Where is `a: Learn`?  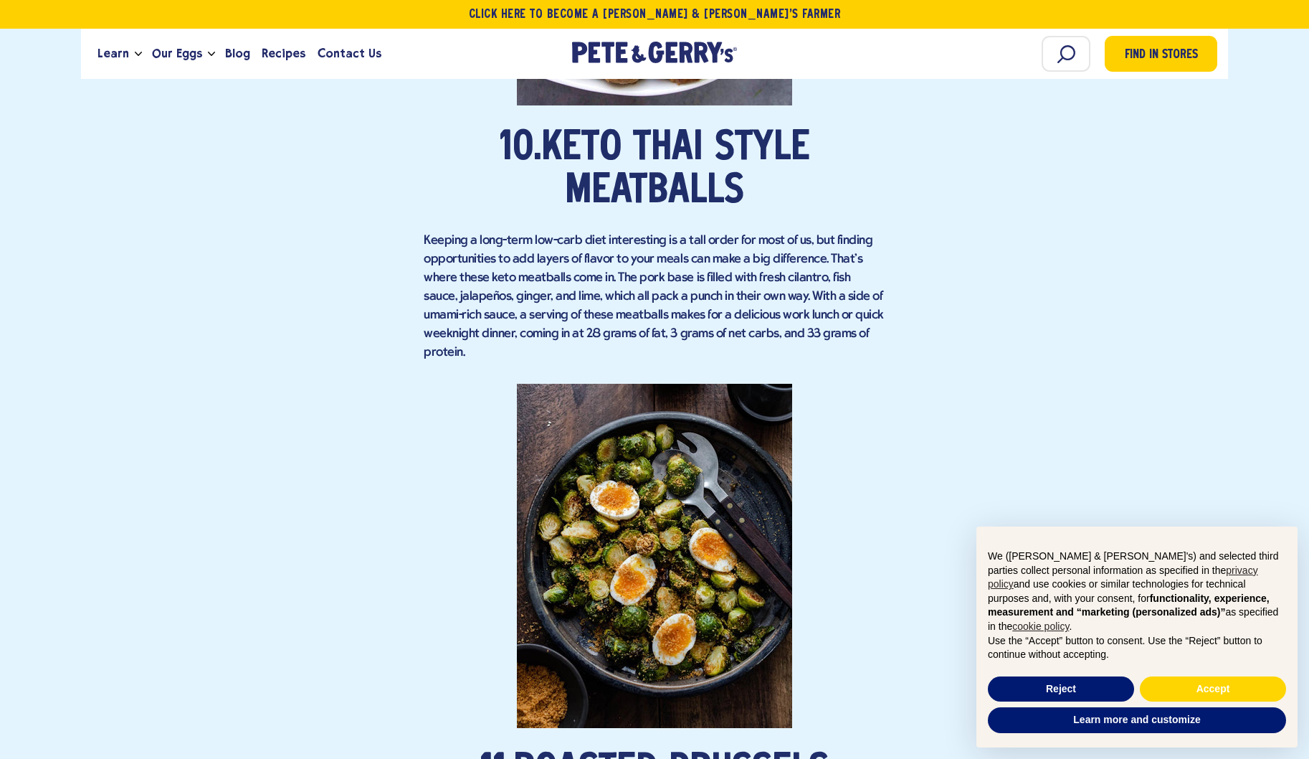 a: Learn is located at coordinates (113, 54).